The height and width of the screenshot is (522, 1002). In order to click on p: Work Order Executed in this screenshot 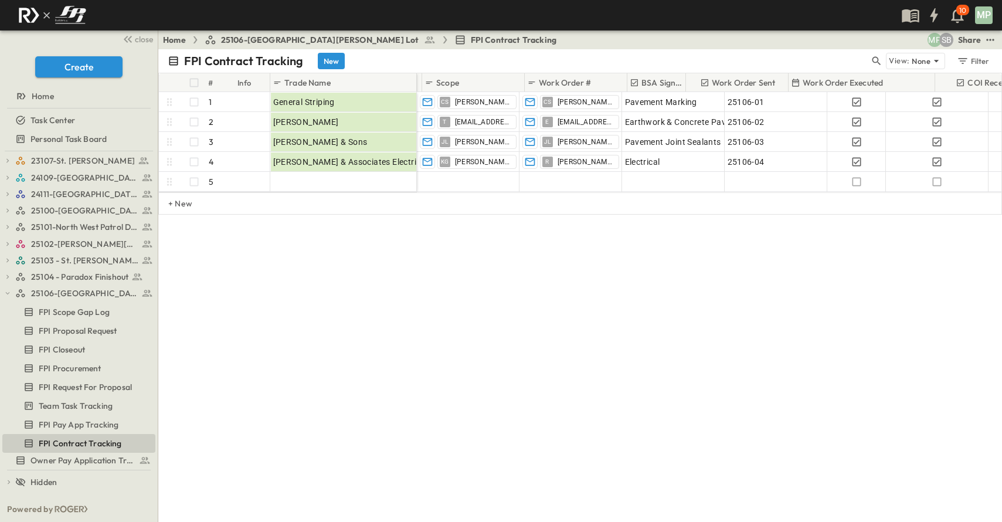, I will do `click(843, 83)`.